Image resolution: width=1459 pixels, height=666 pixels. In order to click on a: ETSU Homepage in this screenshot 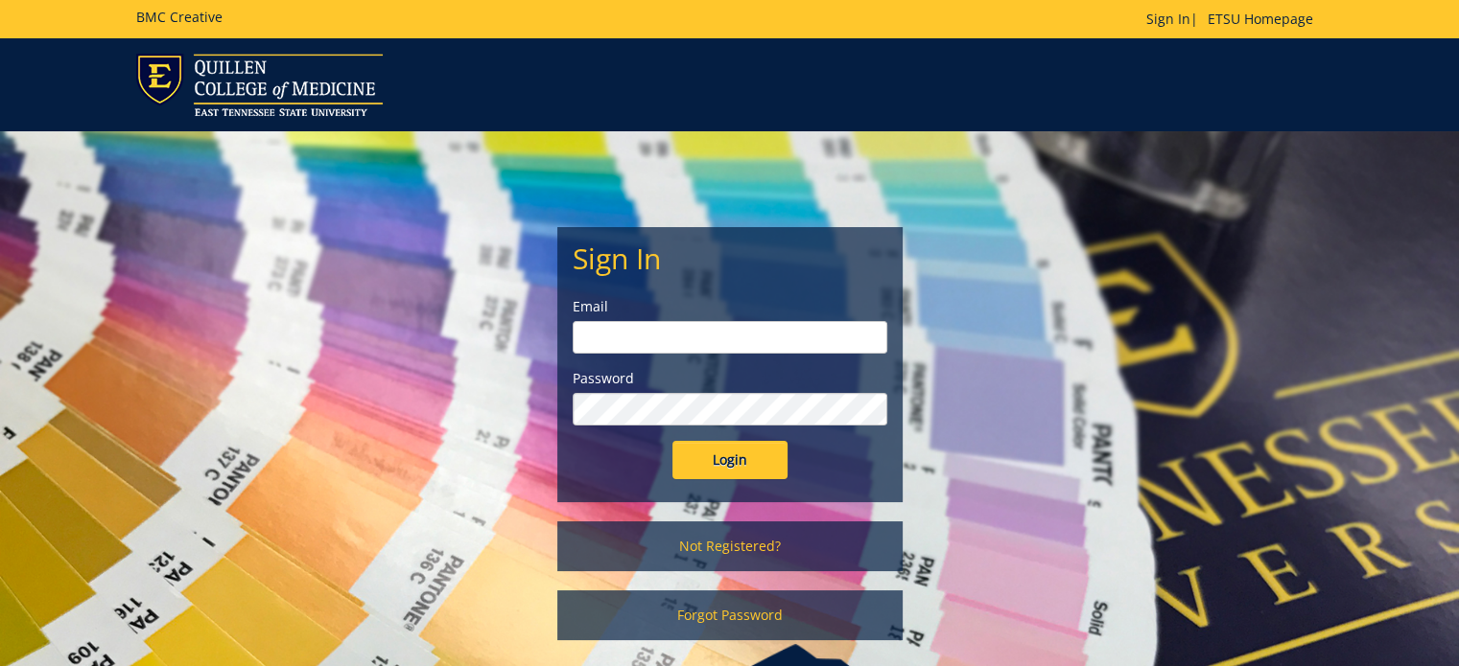, I will do `click(1260, 18)`.